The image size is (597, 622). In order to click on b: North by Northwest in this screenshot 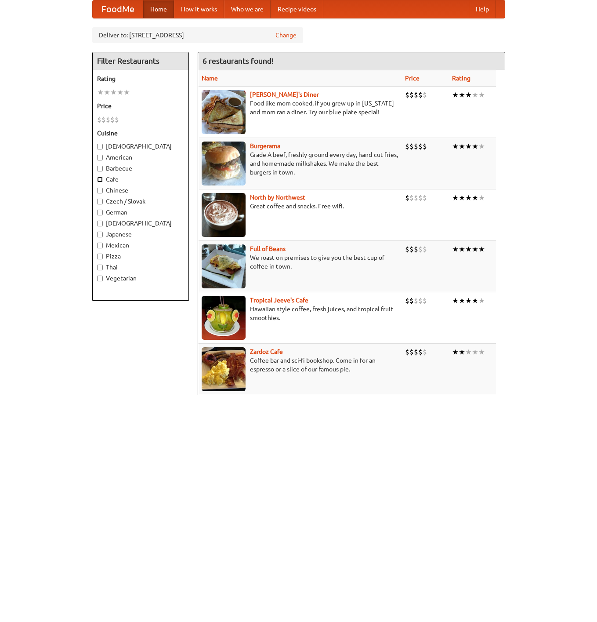, I will do `click(278, 197)`.